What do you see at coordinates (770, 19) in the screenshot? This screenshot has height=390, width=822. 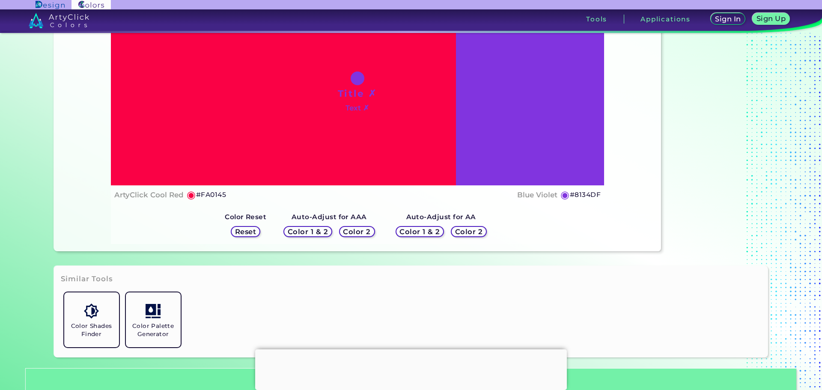 I see `a: Sign Up` at bounding box center [770, 19].